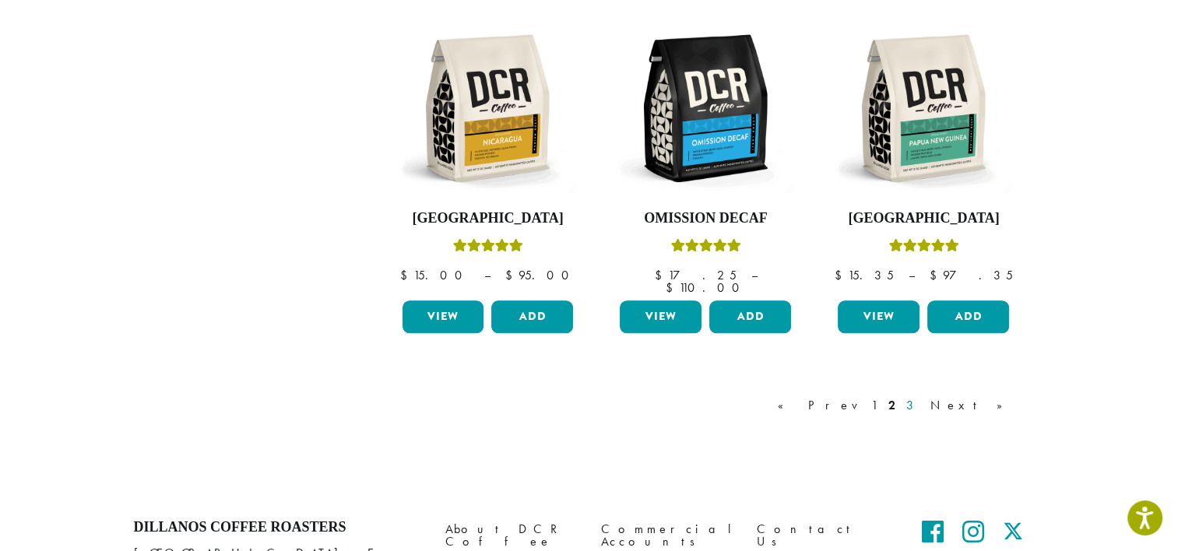 This screenshot has height=551, width=1178. I want to click on h4: Omission Decaf, so click(705, 219).